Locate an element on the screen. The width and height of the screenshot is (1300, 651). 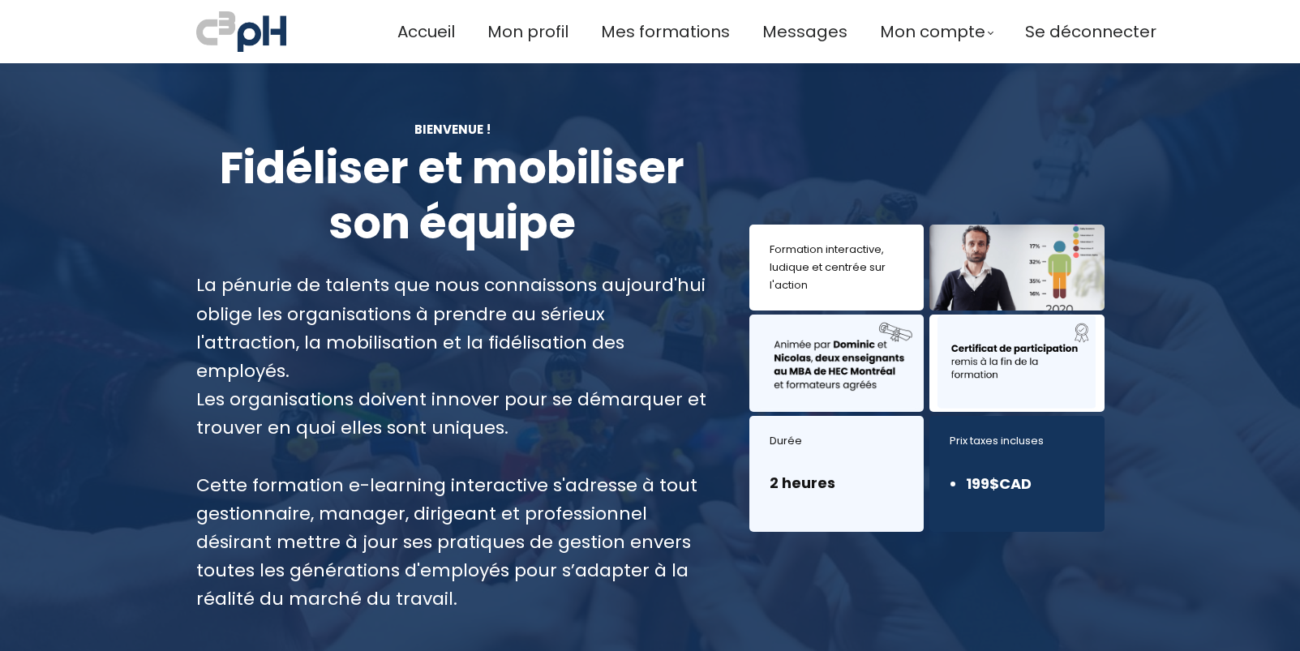
span: Mes formations is located at coordinates (665, 32).